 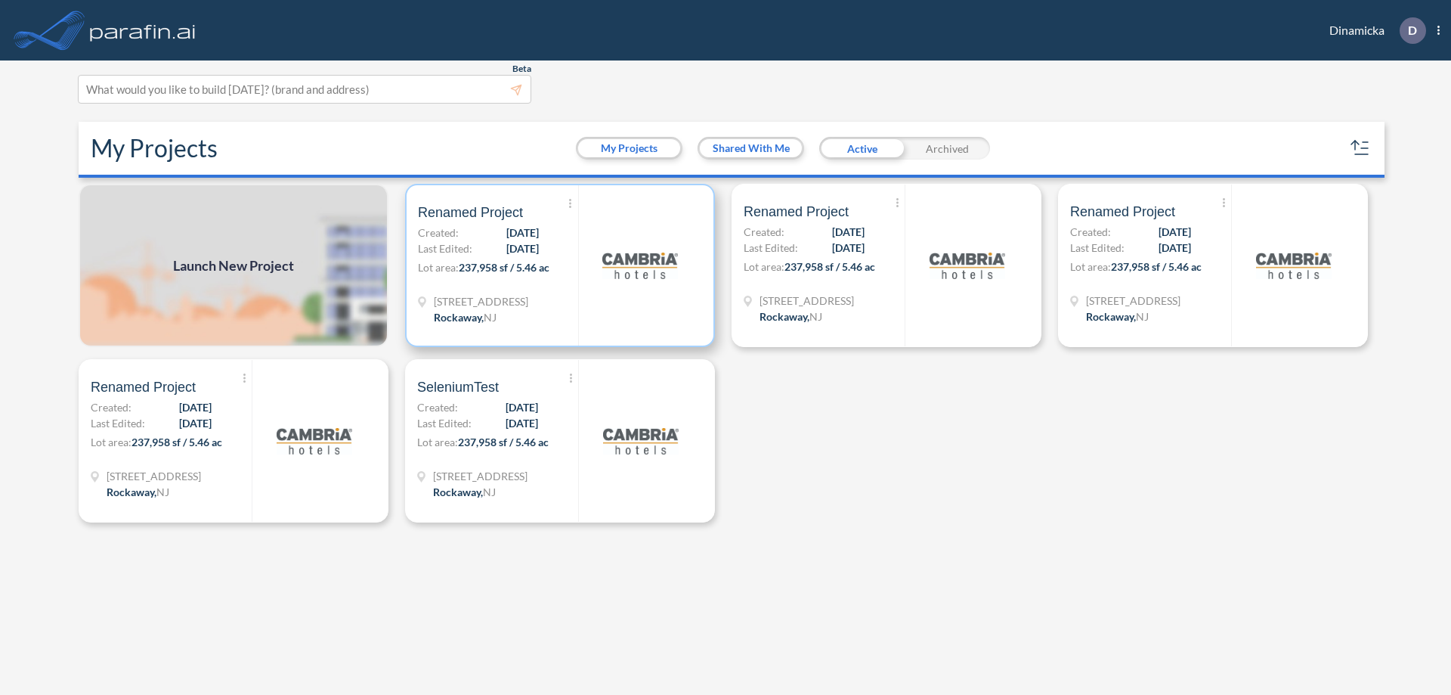 What do you see at coordinates (1361, 148) in the screenshot?
I see `button: sort` at bounding box center [1361, 148].